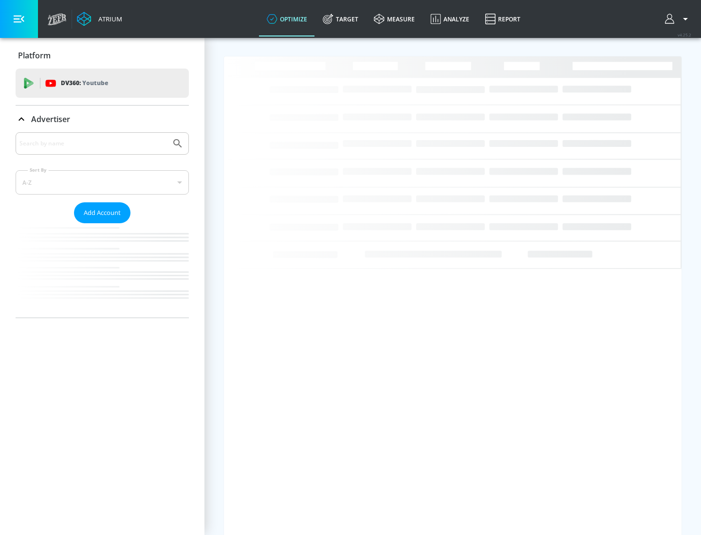 The height and width of the screenshot is (535, 701). What do you see at coordinates (99, 19) in the screenshot?
I see `a: Atrium` at bounding box center [99, 19].